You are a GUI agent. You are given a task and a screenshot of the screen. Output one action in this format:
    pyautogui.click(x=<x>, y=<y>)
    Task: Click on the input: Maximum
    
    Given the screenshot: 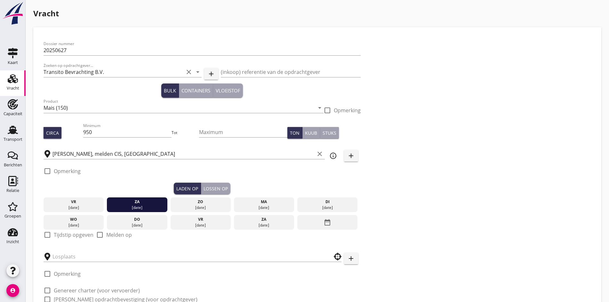 What is the action you would take?
    pyautogui.click(x=243, y=132)
    